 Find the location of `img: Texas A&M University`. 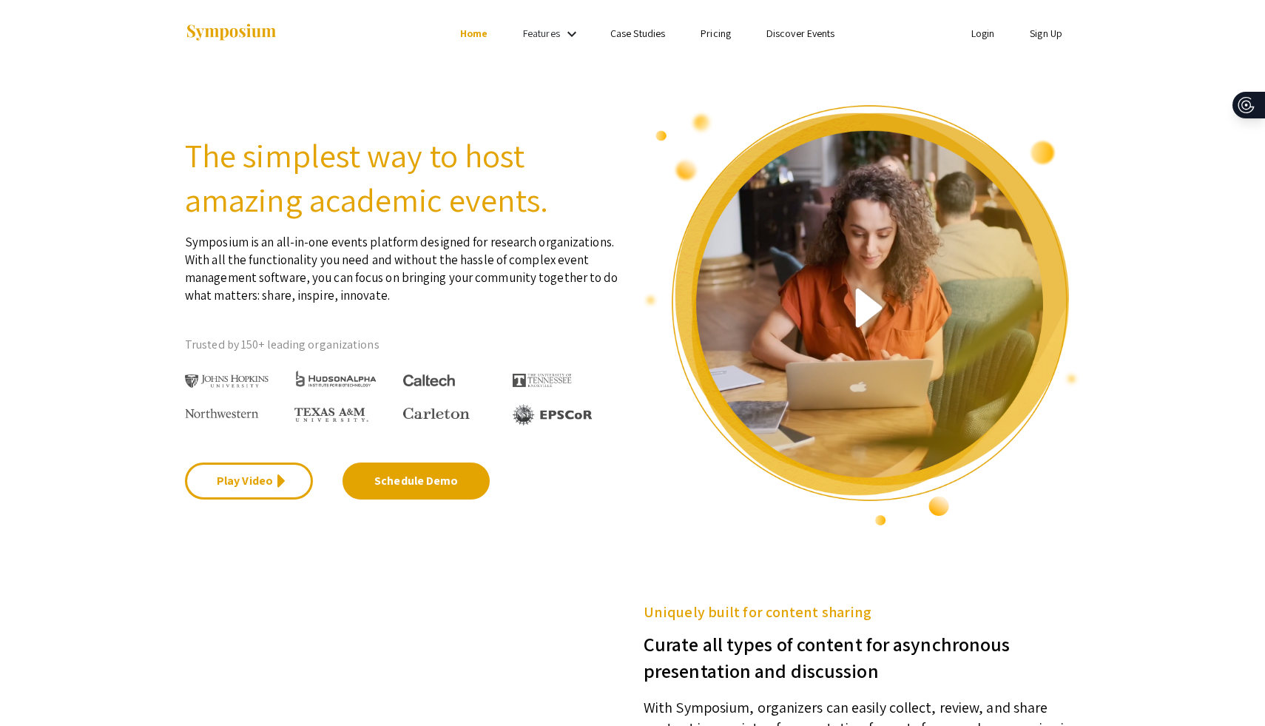

img: Texas A&M University is located at coordinates (331, 415).